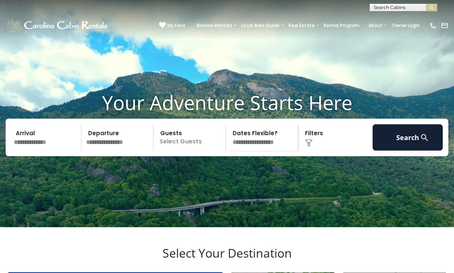 Image resolution: width=454 pixels, height=273 pixels. I want to click on span: My Favs, so click(176, 26).